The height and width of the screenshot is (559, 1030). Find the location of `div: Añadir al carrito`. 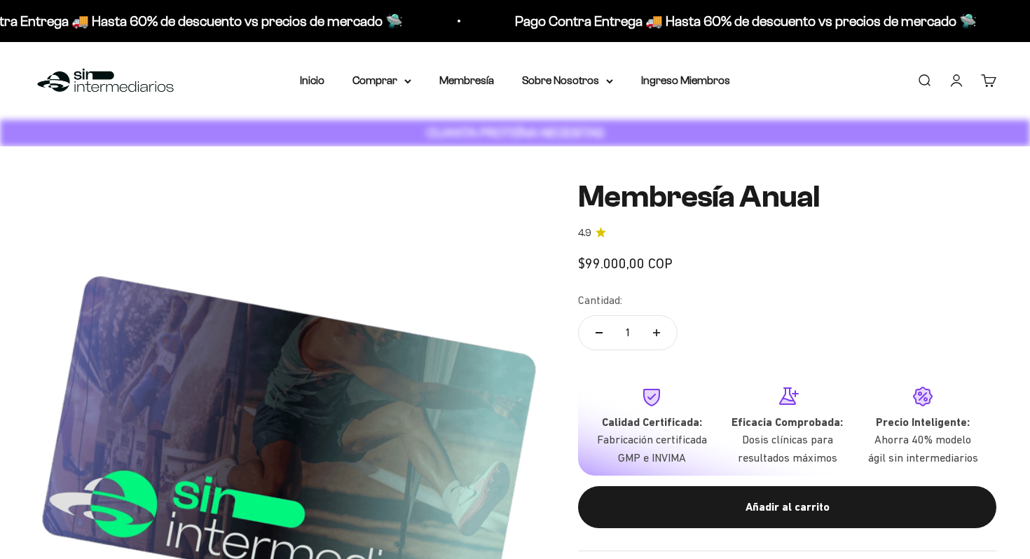

div: Añadir al carrito is located at coordinates (787, 507).